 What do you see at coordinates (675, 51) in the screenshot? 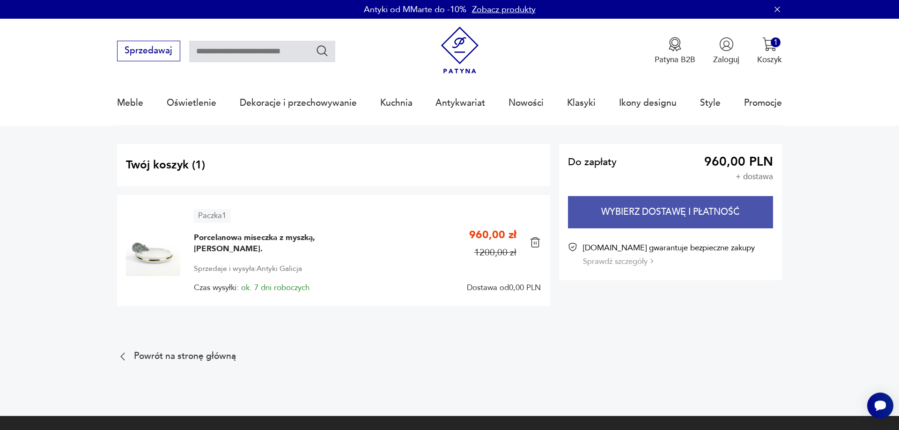
I see `a: Ikona medaluPatyna B2B` at bounding box center [675, 51].